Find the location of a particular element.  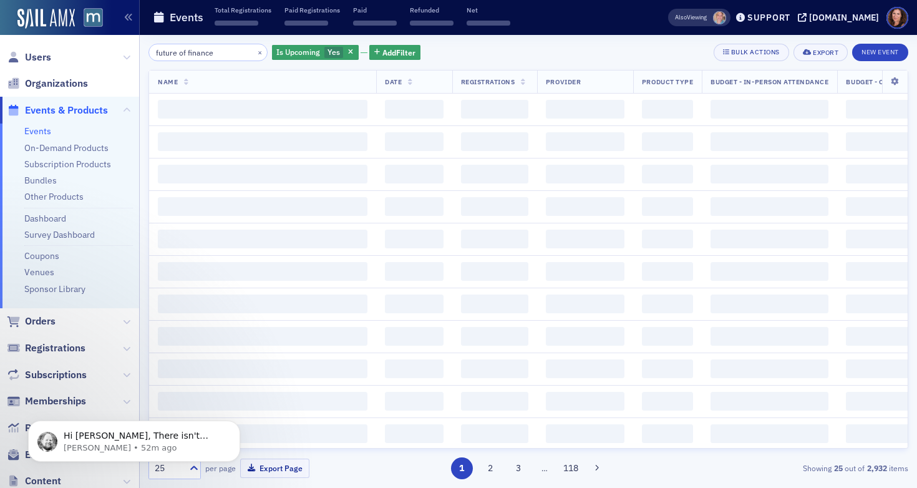

p: Message from Aidan, sent 52m ago is located at coordinates (135, 54).